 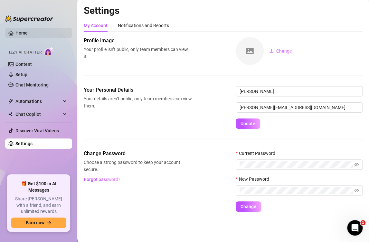 What do you see at coordinates (38, 101) in the screenshot?
I see `span: Automations` at bounding box center [38, 101].